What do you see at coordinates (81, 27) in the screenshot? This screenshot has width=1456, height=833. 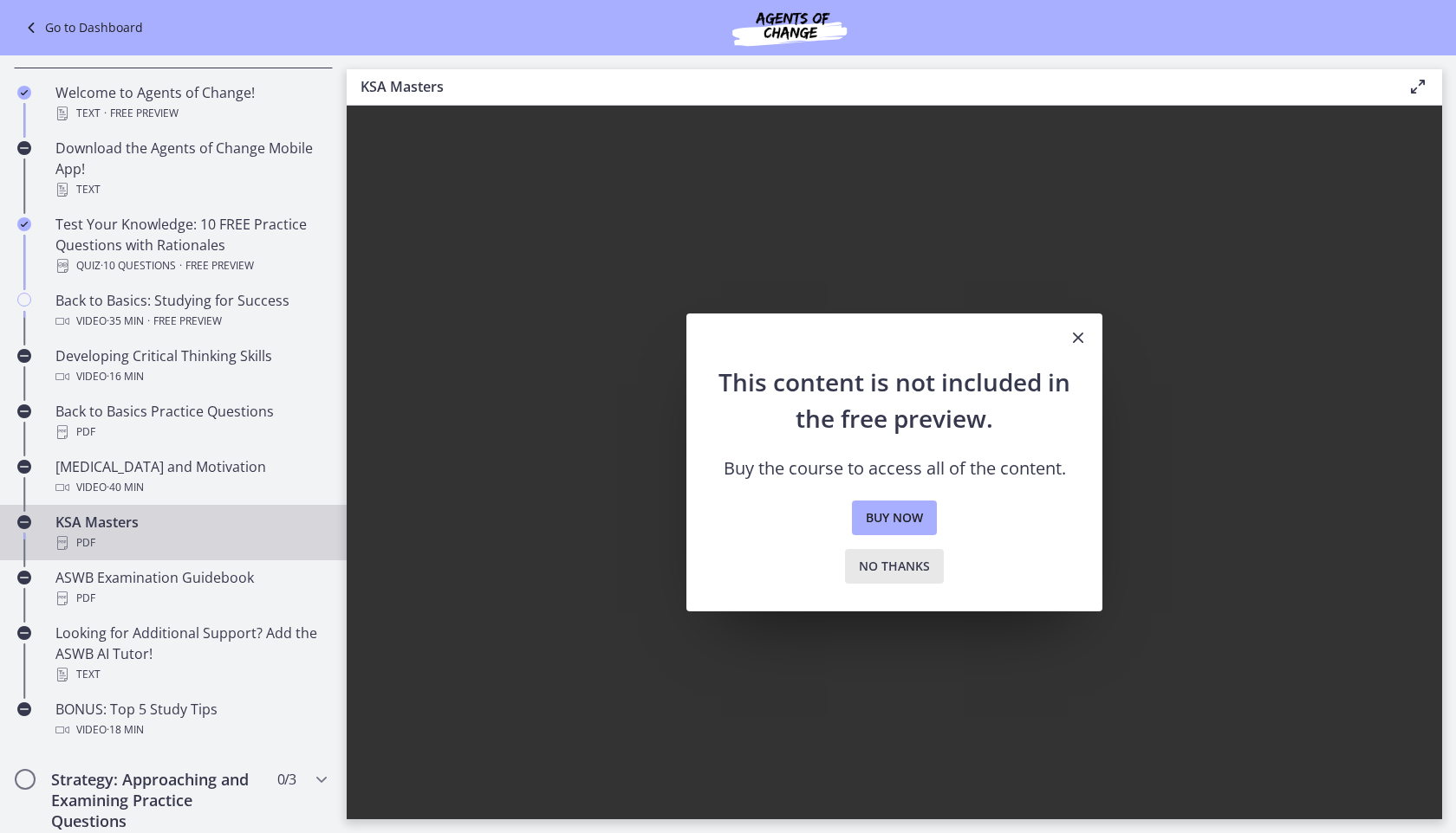 I see `a: Go to Dashboard` at bounding box center [81, 27].